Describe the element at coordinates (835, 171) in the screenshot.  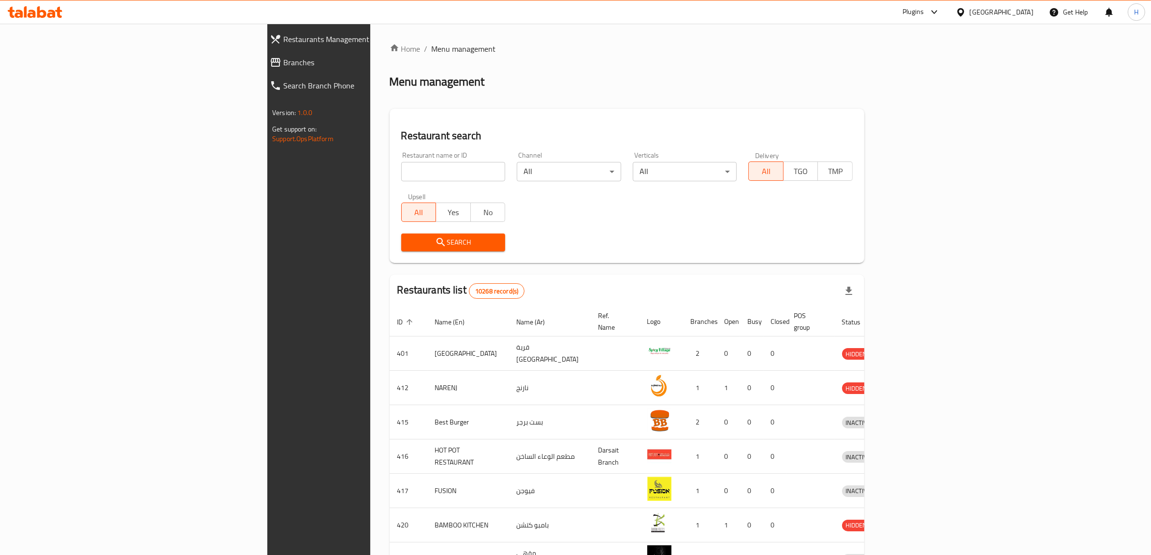
I see `button: TMP` at that location.